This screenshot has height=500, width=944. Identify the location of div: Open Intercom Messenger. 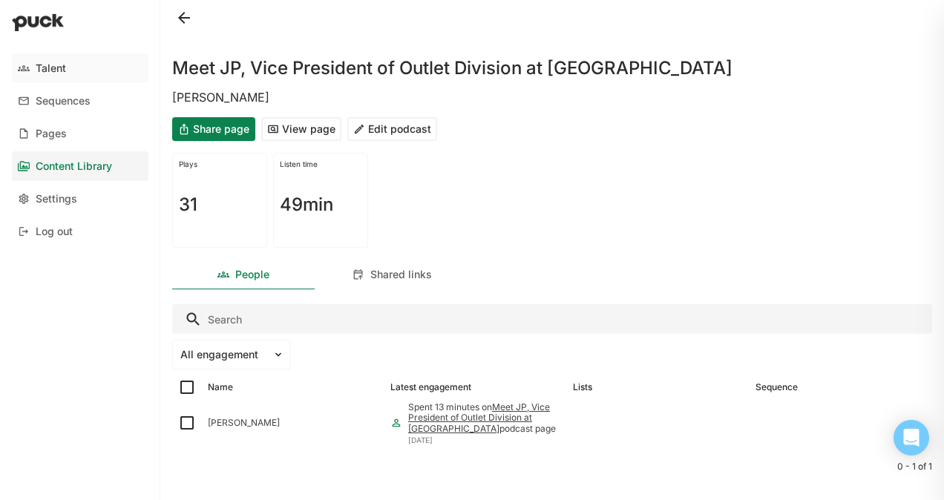
(911, 438).